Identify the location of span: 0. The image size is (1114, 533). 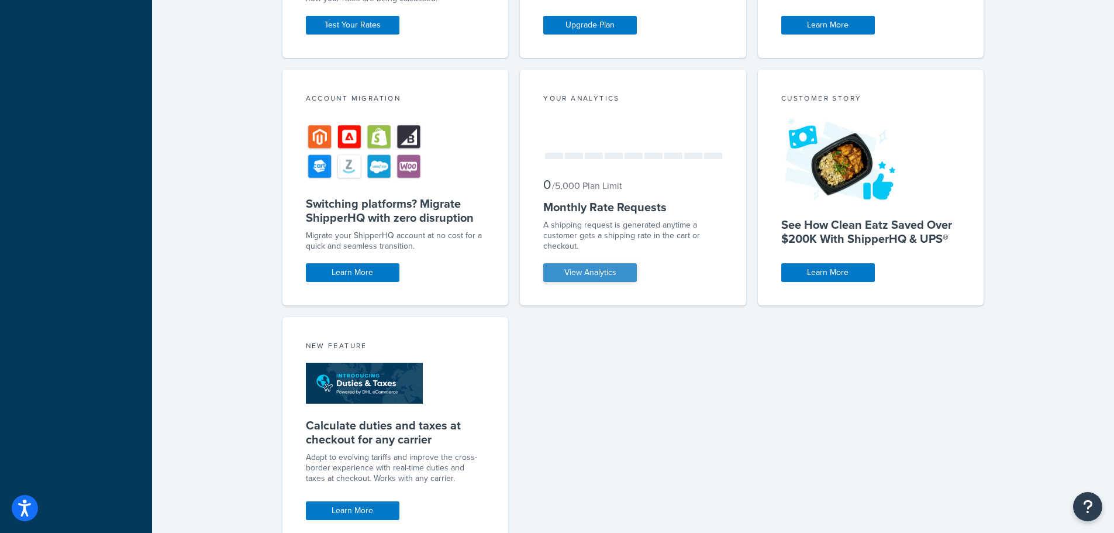
(547, 184).